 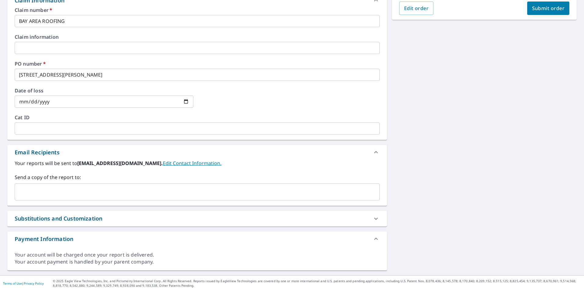 I want to click on span: Submit order, so click(x=548, y=8).